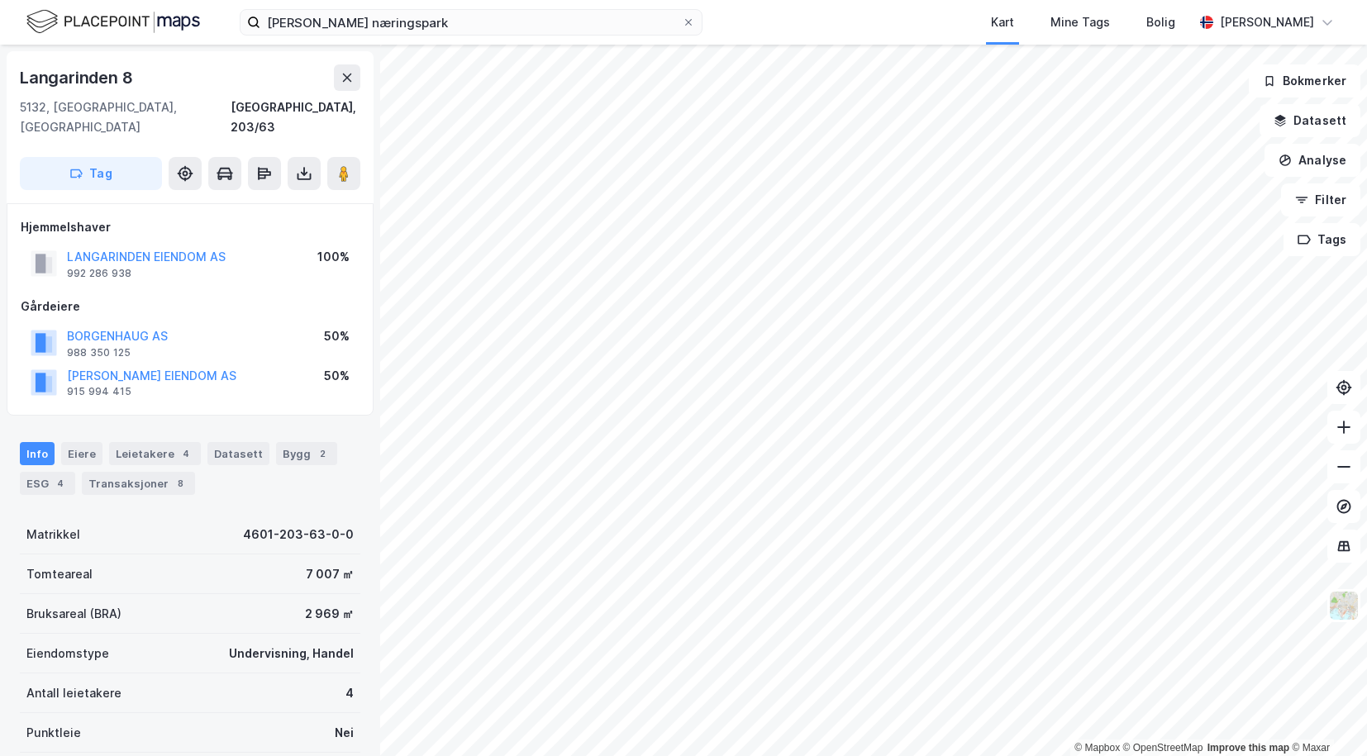 The image size is (1367, 756). I want to click on div: Mine Tags, so click(1080, 22).